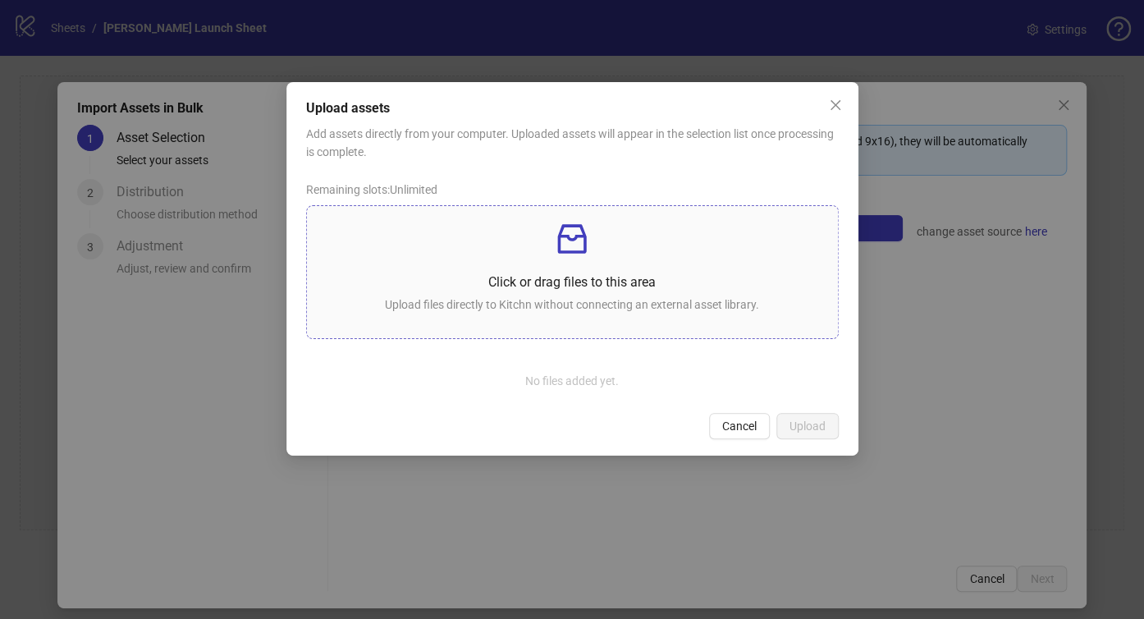 This screenshot has height=619, width=1144. What do you see at coordinates (836, 105) in the screenshot?
I see `button: Close` at bounding box center [836, 105].